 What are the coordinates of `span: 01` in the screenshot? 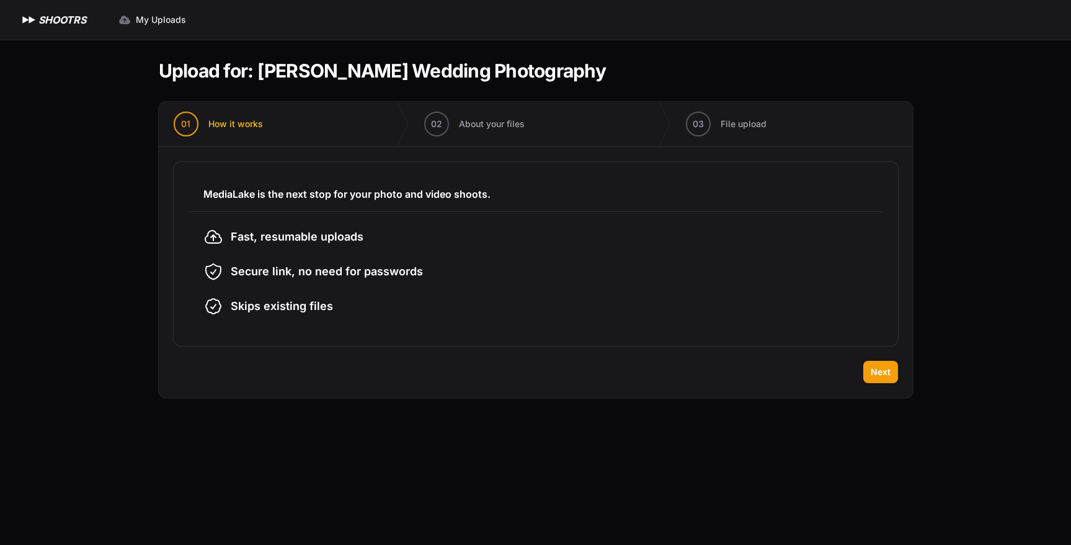 It's located at (185, 124).